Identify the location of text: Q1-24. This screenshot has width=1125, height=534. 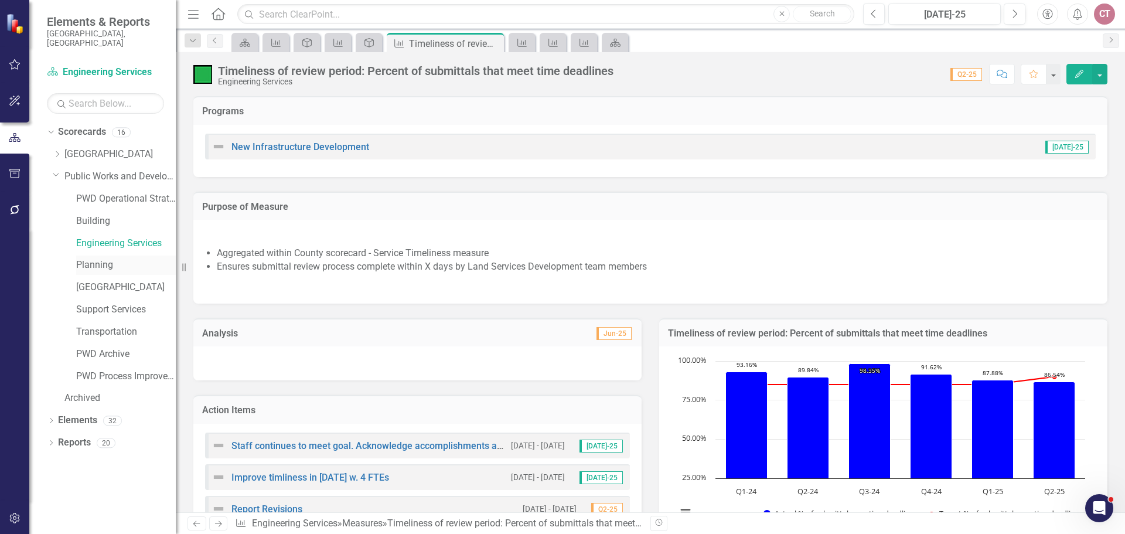
(746, 491).